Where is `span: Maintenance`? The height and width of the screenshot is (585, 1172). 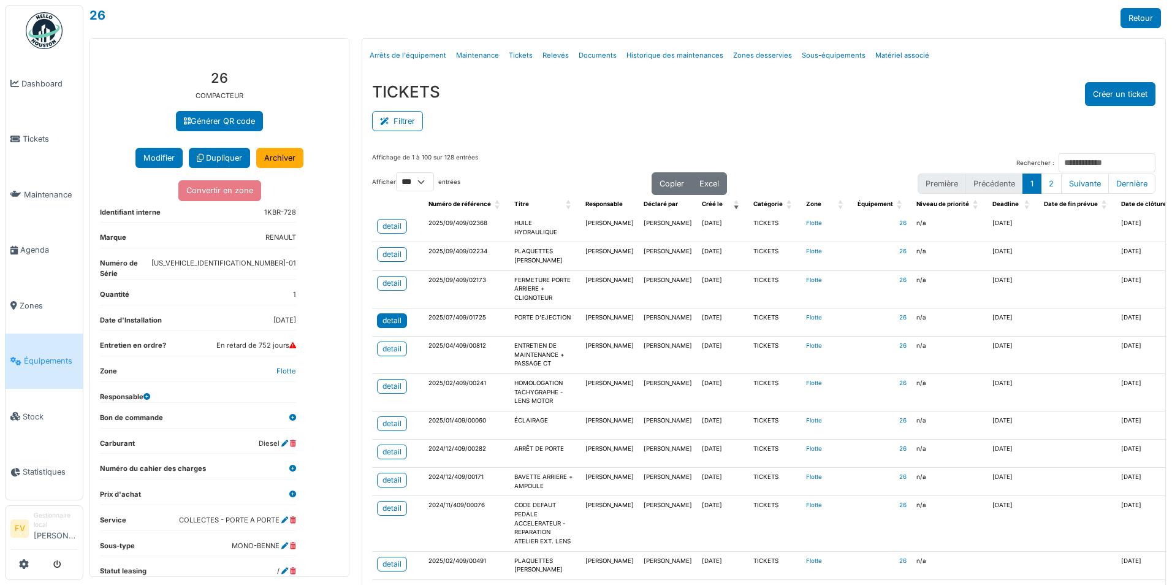 span: Maintenance is located at coordinates (51, 194).